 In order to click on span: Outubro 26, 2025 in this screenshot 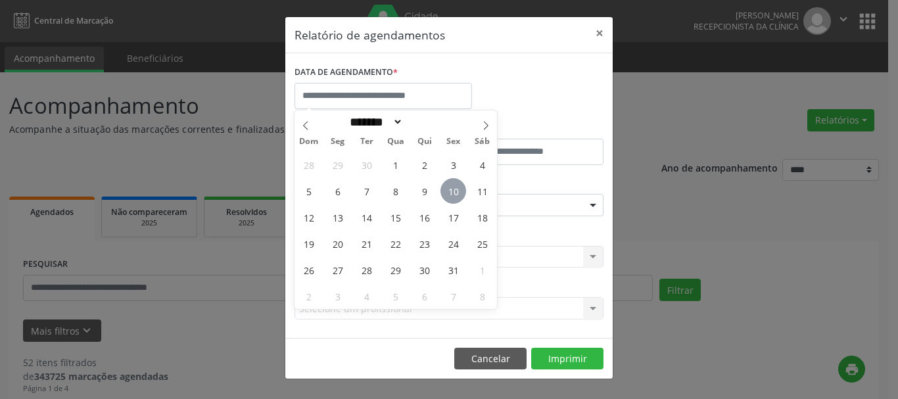, I will do `click(308, 270)`.